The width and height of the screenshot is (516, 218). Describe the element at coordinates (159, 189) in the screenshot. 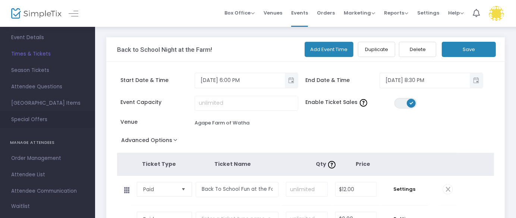

I see `span: Paid` at that location.